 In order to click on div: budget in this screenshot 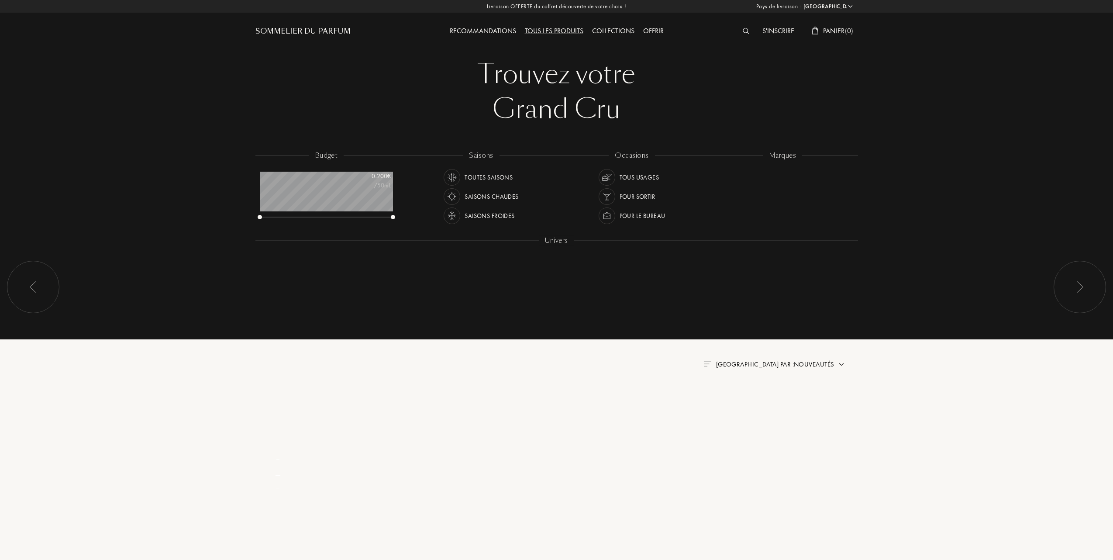, I will do `click(326, 155)`.